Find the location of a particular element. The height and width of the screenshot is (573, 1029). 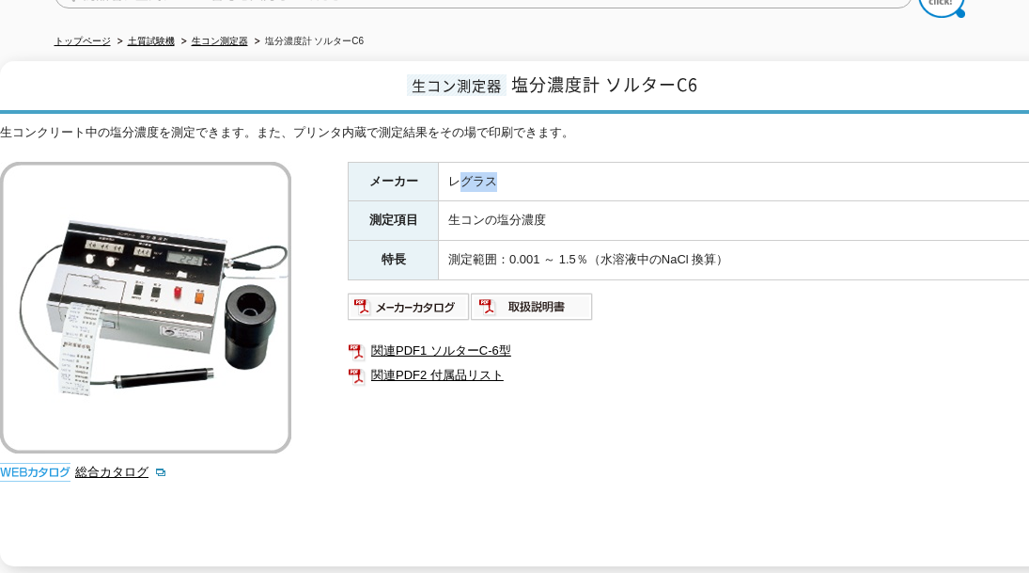

a: メーカーカタログ is located at coordinates (409, 310).